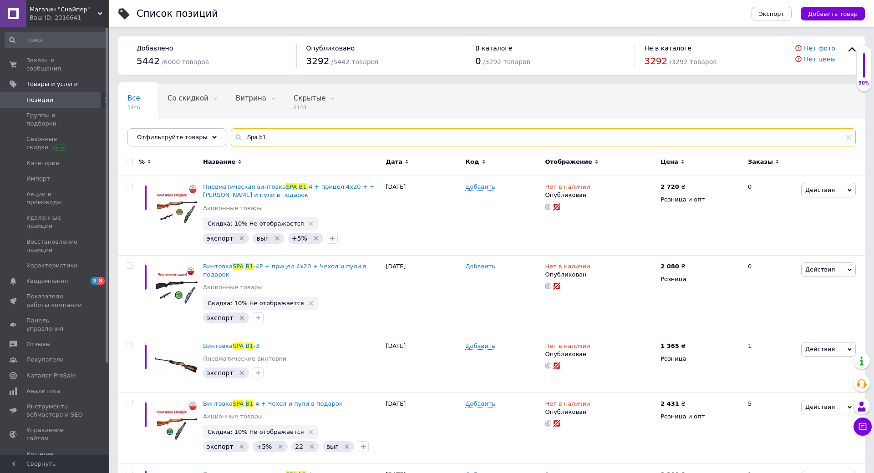 Image resolution: width=874 pixels, height=473 pixels. I want to click on input: Поиск, so click(56, 40).